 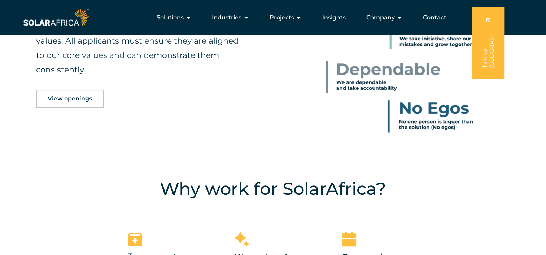 I want to click on nav: Menu, so click(x=271, y=18).